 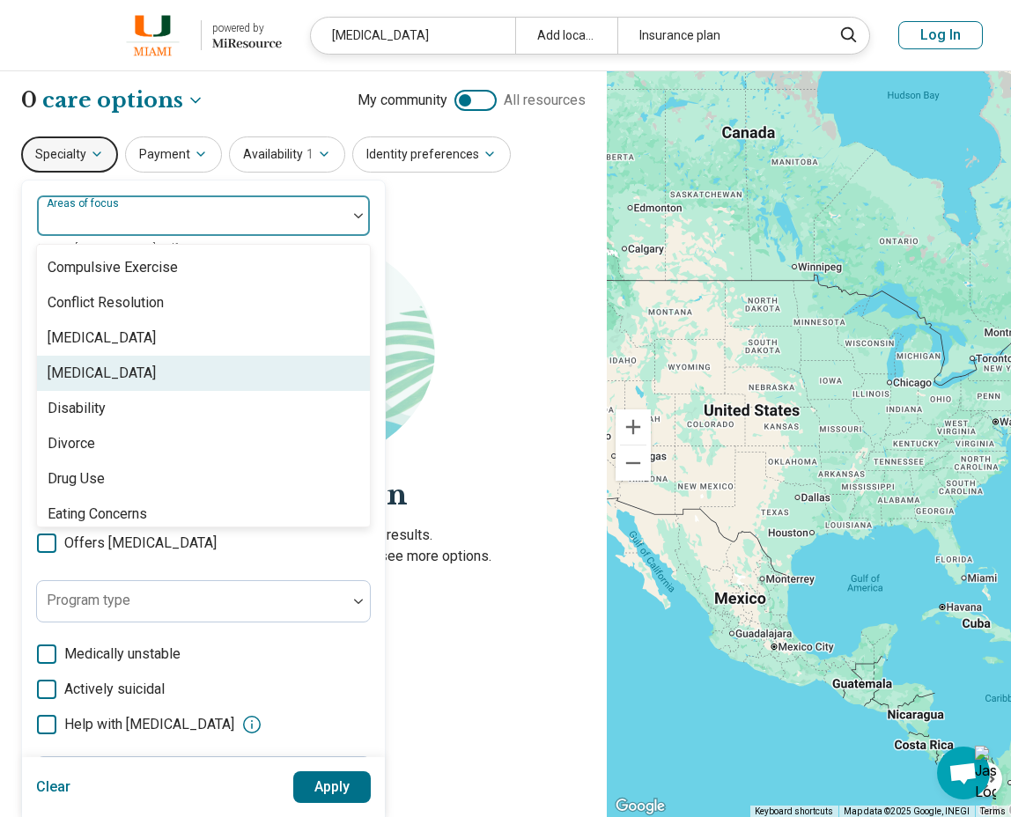 I want to click on button: Care options, so click(x=123, y=100).